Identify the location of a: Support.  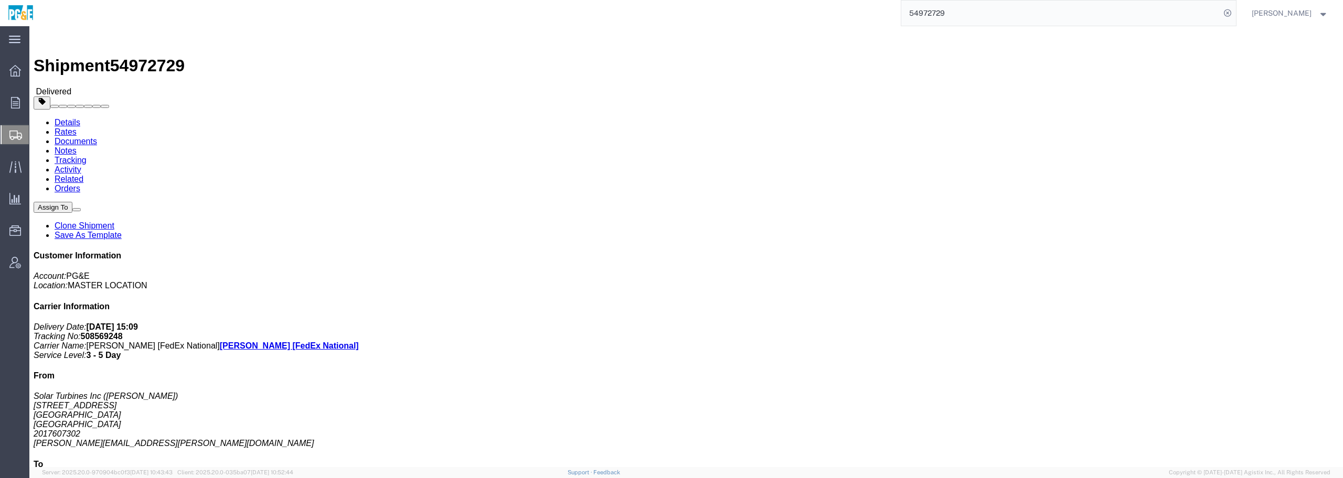
(581, 473).